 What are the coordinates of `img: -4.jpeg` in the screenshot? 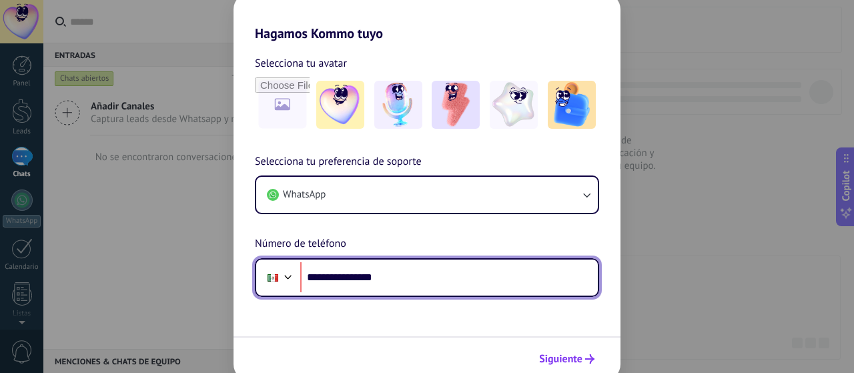 It's located at (514, 105).